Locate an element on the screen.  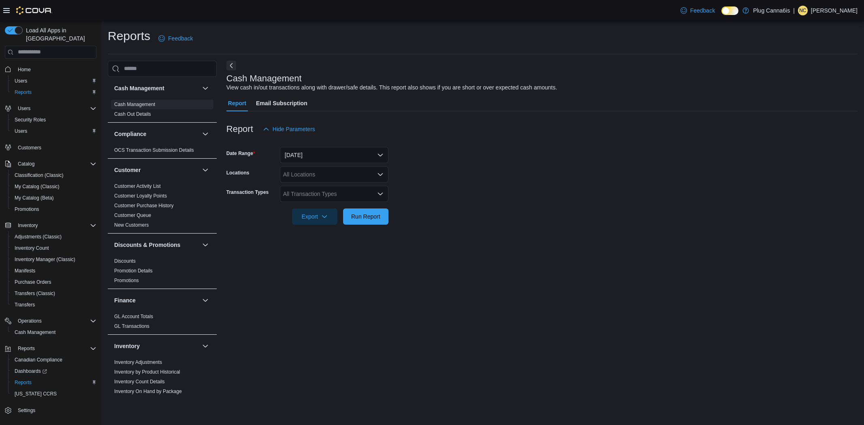
a: Manifests is located at coordinates (25, 271).